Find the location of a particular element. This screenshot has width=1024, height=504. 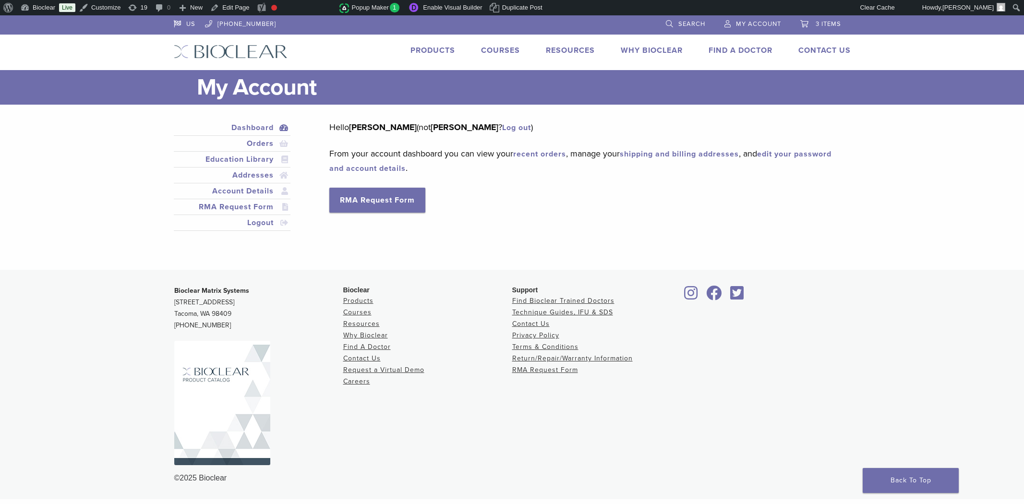

strong: Bioclear Matrix Systems is located at coordinates (212, 290).